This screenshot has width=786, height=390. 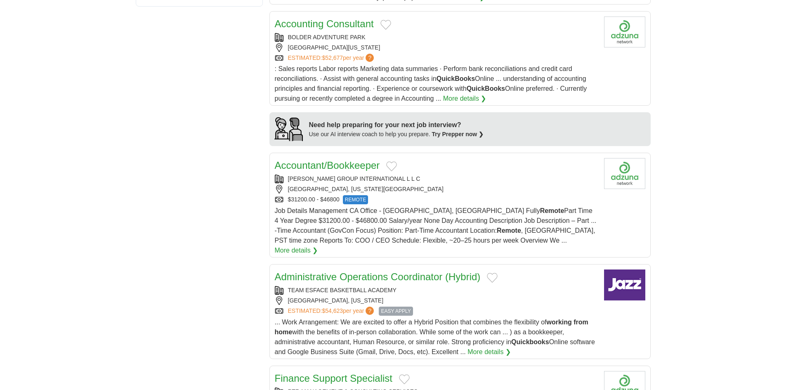 I want to click on a: Accounting Consultant, so click(x=324, y=24).